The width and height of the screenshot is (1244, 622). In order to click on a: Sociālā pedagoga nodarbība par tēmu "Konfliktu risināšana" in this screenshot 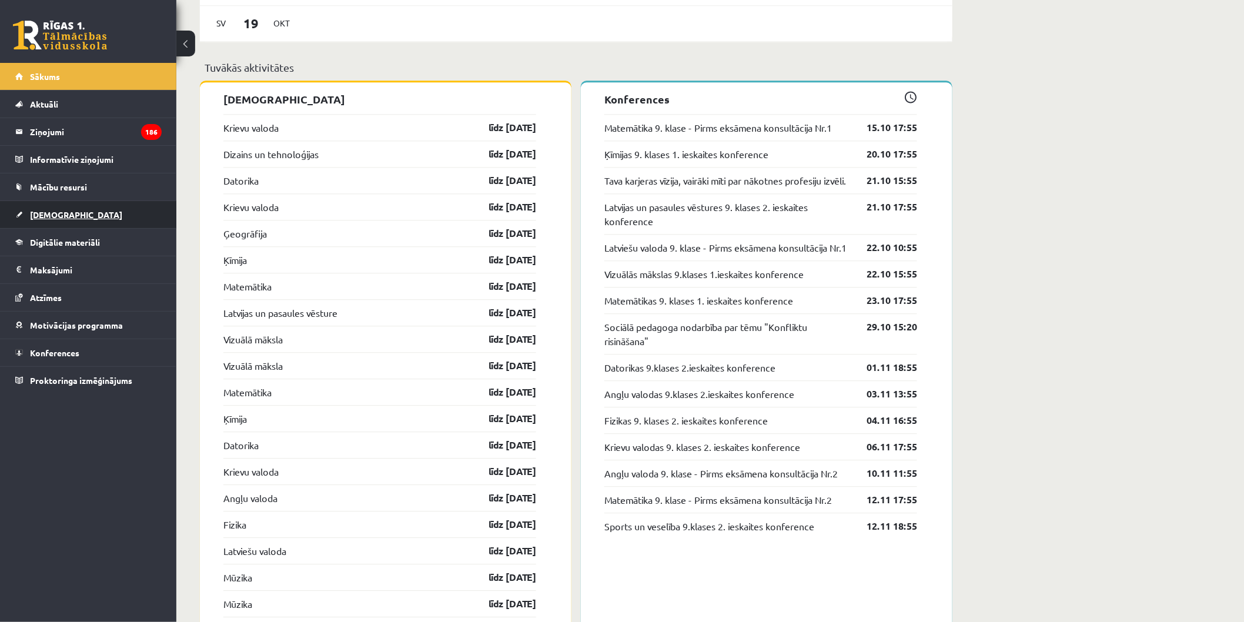, I will do `click(727, 334)`.